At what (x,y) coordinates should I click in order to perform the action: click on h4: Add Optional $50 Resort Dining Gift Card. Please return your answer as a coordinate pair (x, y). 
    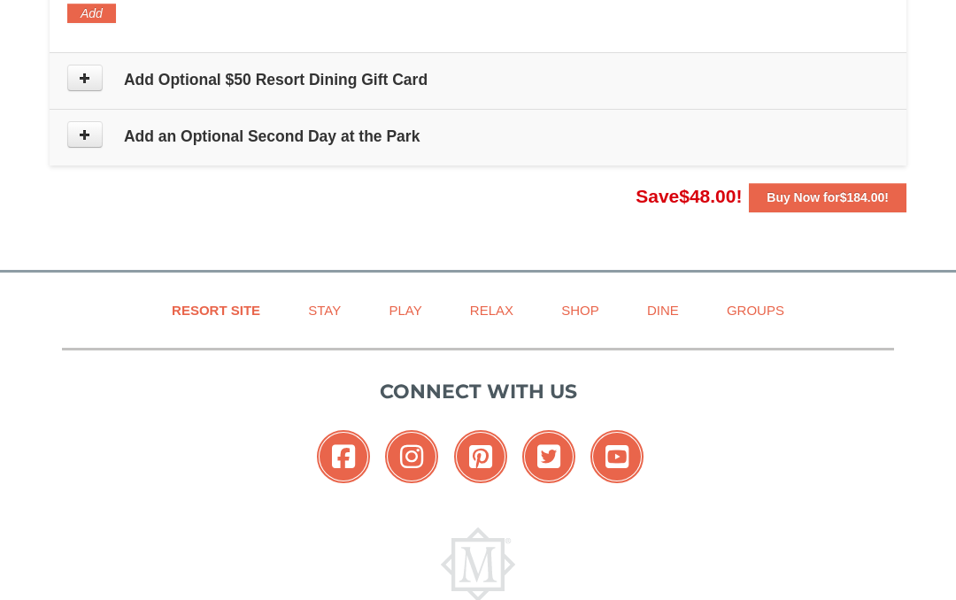
    Looking at the image, I should click on (478, 81).